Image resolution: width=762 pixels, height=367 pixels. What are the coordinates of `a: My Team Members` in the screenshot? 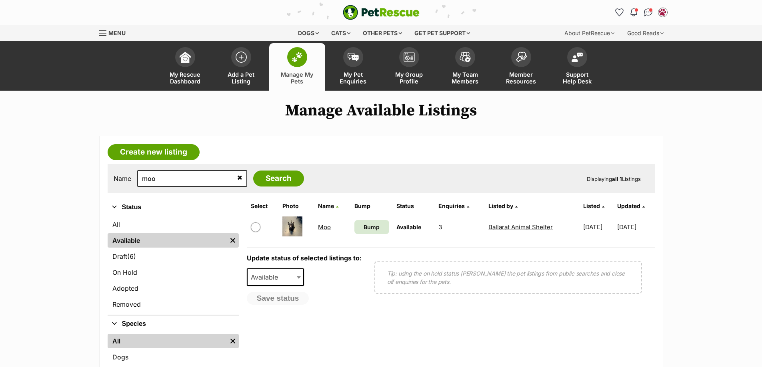 It's located at (465, 67).